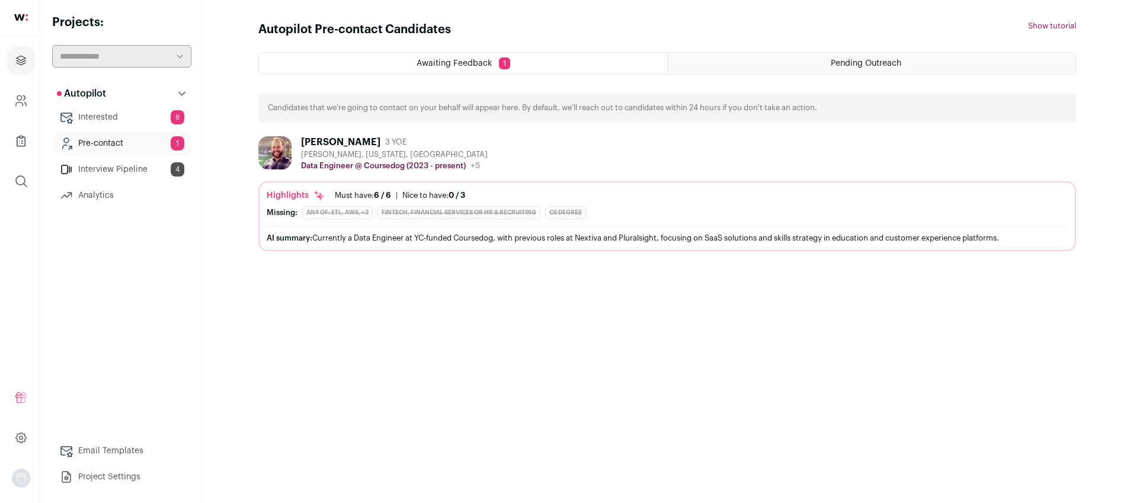 This screenshot has height=503, width=1133. What do you see at coordinates (354, 30) in the screenshot?
I see `h1: Autopilot Pre-contact Candidates` at bounding box center [354, 30].